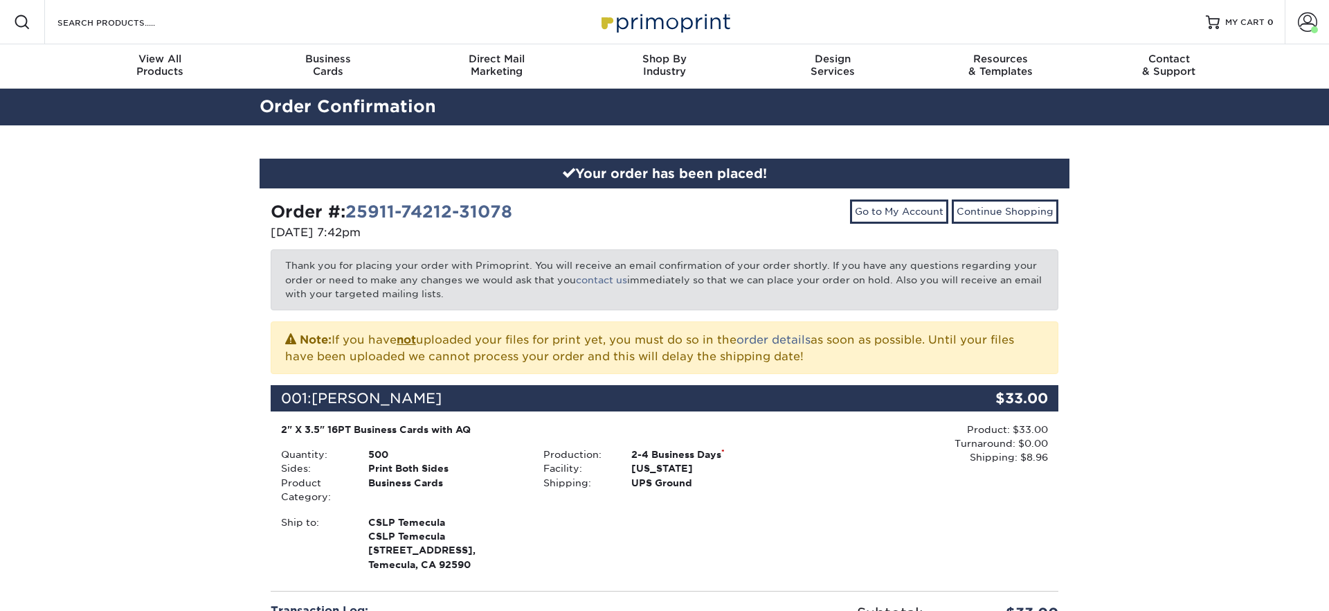  Describe the element at coordinates (665, 107) in the screenshot. I see `h2: Order Confirmation` at that location.